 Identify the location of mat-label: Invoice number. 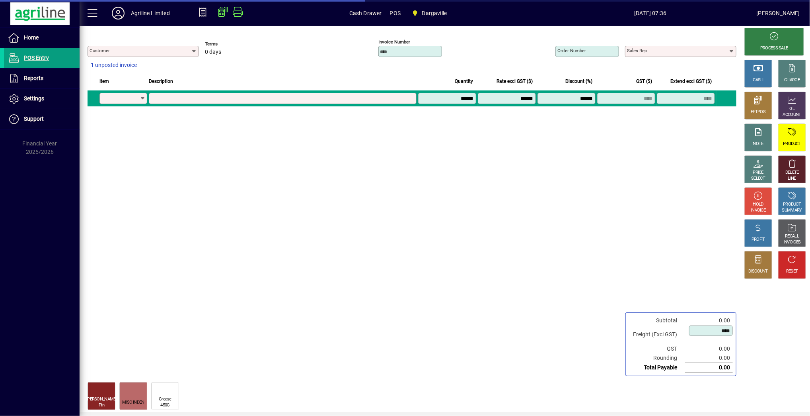
(395, 42).